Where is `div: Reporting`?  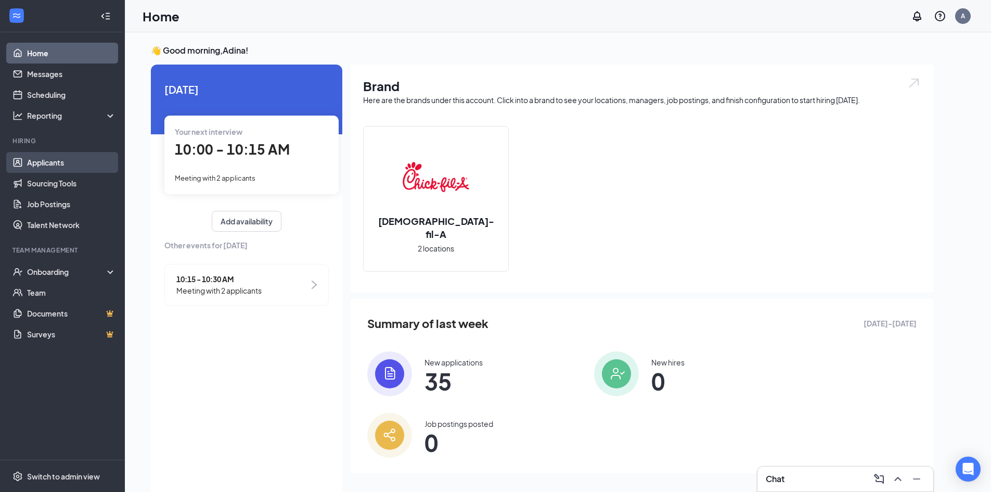 div: Reporting is located at coordinates (72, 115).